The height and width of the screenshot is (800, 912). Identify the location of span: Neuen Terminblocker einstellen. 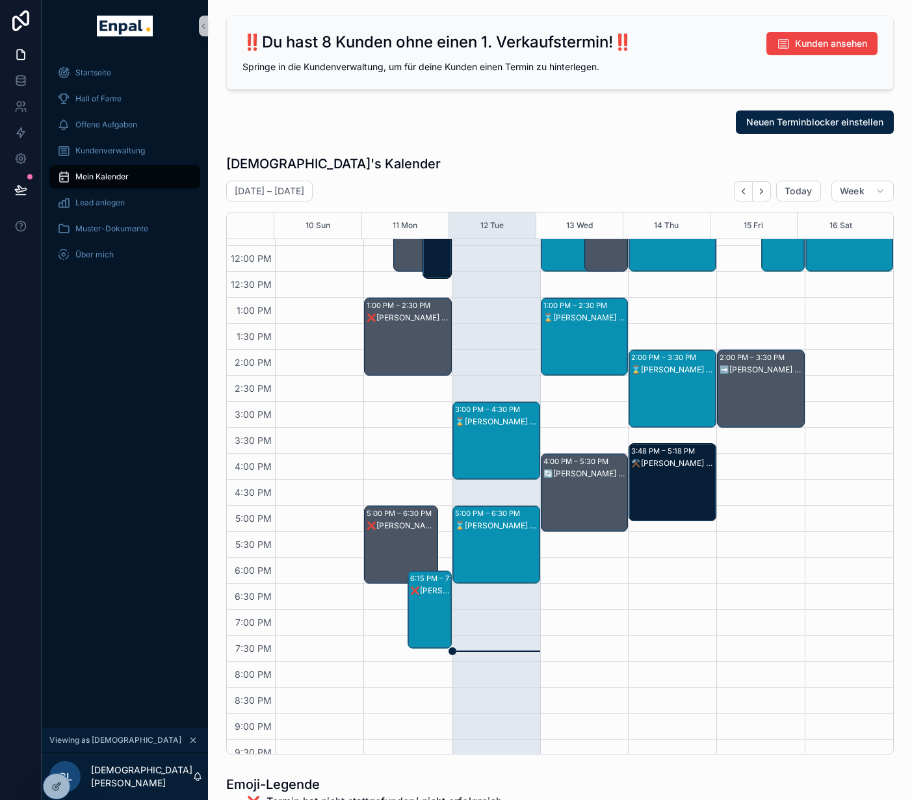
(814, 122).